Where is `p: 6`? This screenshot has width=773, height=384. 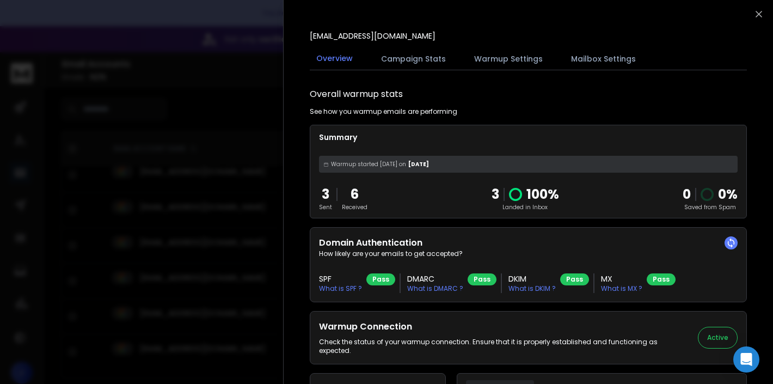
p: 6 is located at coordinates (354, 194).